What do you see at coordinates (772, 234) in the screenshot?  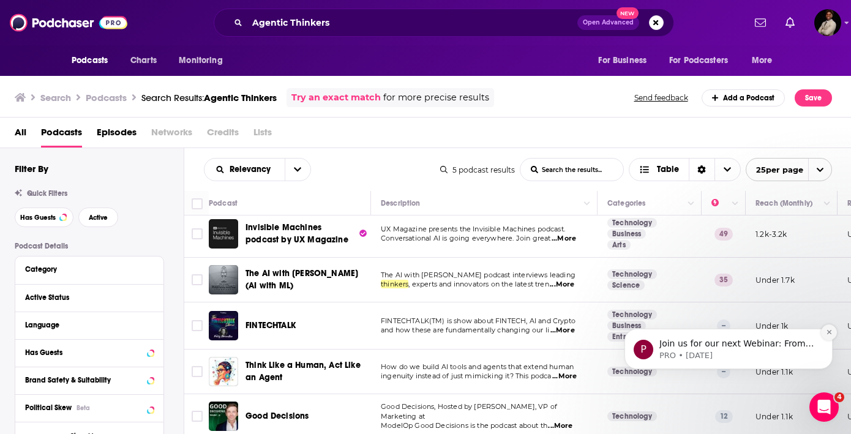 I see `p: 1.2k-3.2k` at bounding box center [772, 234].